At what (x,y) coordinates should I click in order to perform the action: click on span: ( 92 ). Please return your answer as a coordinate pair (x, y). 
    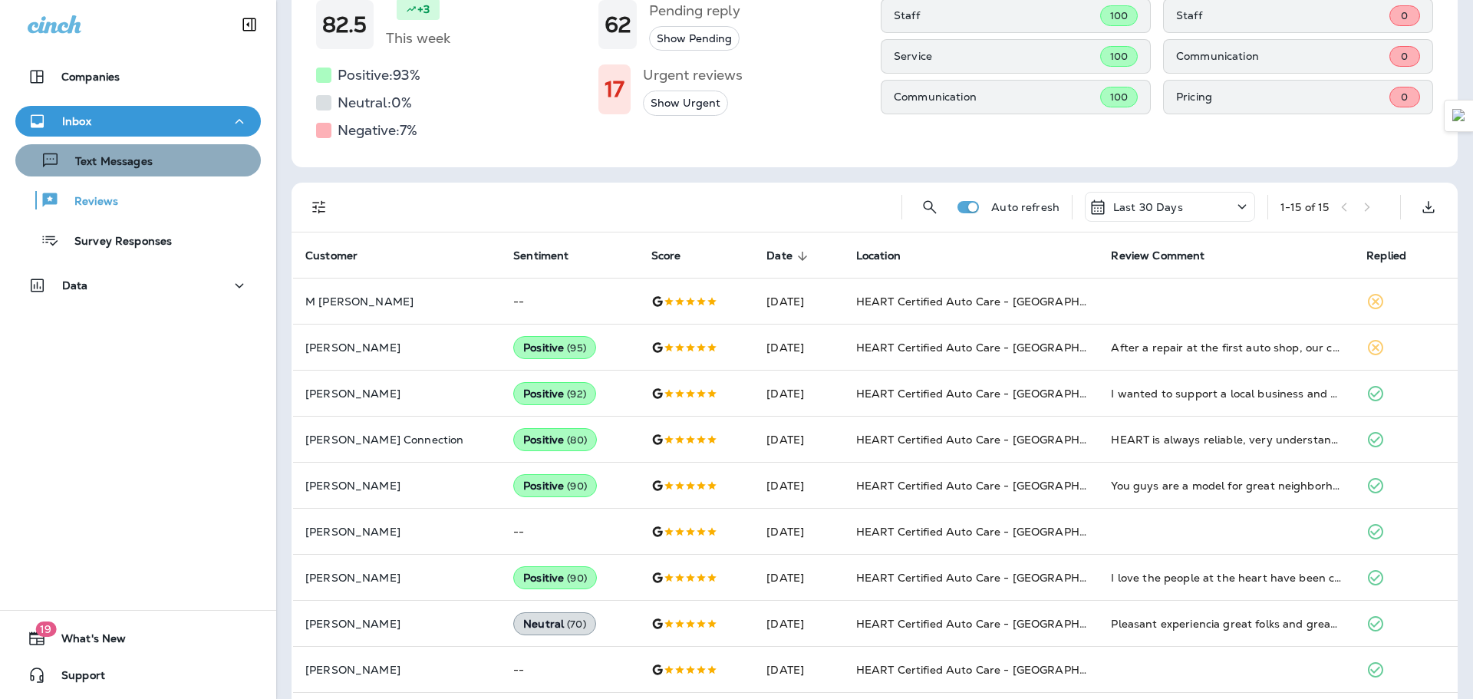
    Looking at the image, I should click on (576, 394).